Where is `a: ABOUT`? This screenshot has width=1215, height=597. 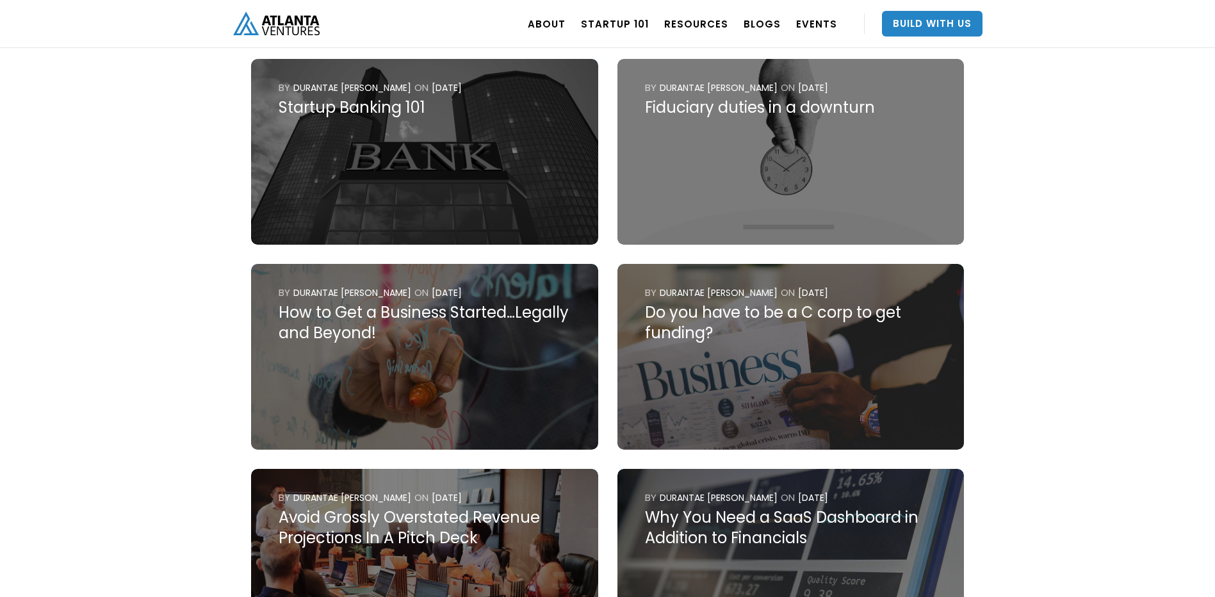
a: ABOUT is located at coordinates (546, 24).